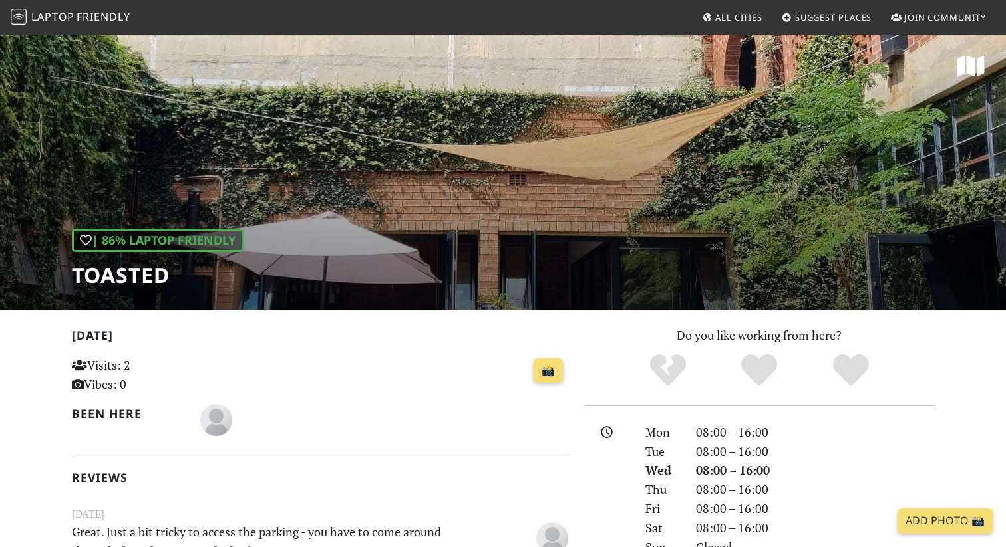 This screenshot has height=547, width=1006. Describe the element at coordinates (662, 528) in the screenshot. I see `div: Sat` at that location.